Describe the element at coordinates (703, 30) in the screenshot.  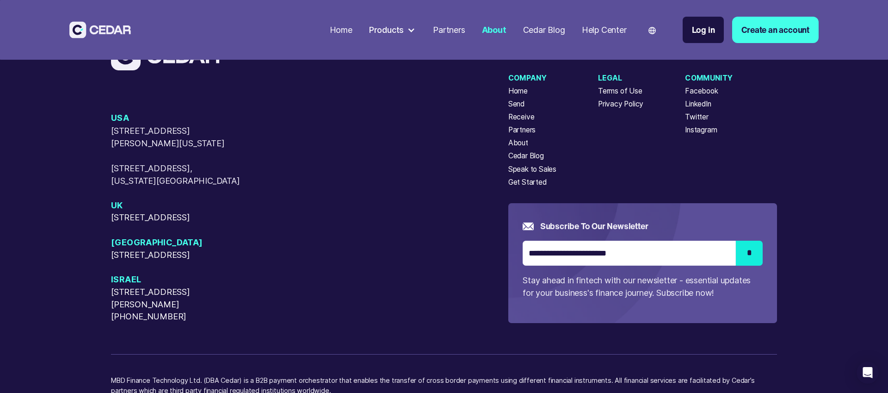
I see `a: Log in` at that location.